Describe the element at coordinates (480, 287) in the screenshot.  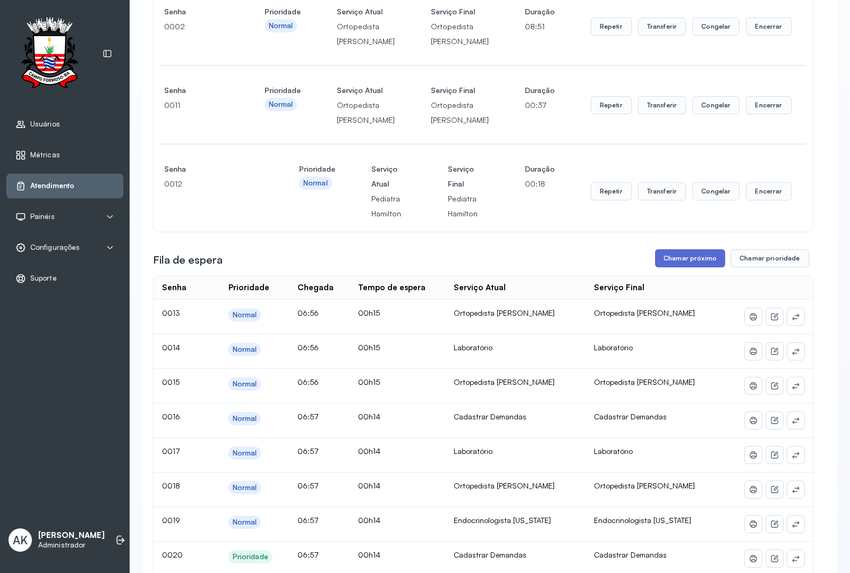
I see `div: Serviço Atual` at that location.